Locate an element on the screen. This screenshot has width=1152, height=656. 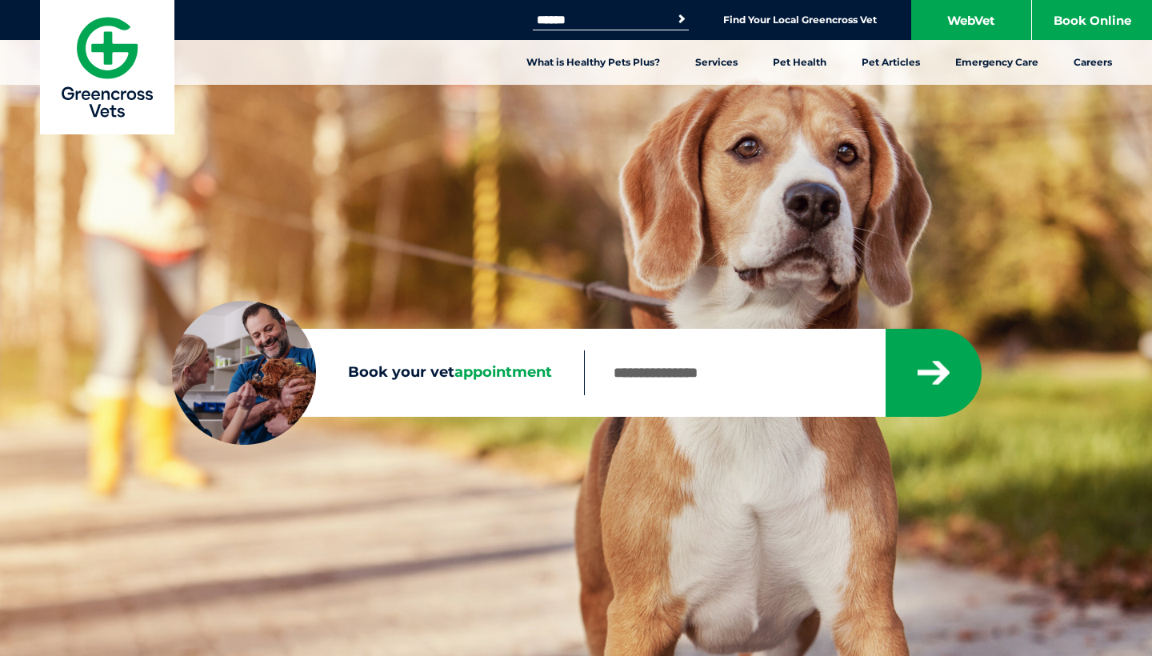
a: What is Healthy Pets Plus? is located at coordinates (593, 62).